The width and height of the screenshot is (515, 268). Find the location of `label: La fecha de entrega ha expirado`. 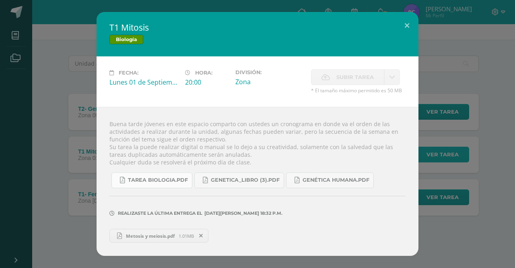

label: La fecha de entrega ha expirado is located at coordinates (348, 77).